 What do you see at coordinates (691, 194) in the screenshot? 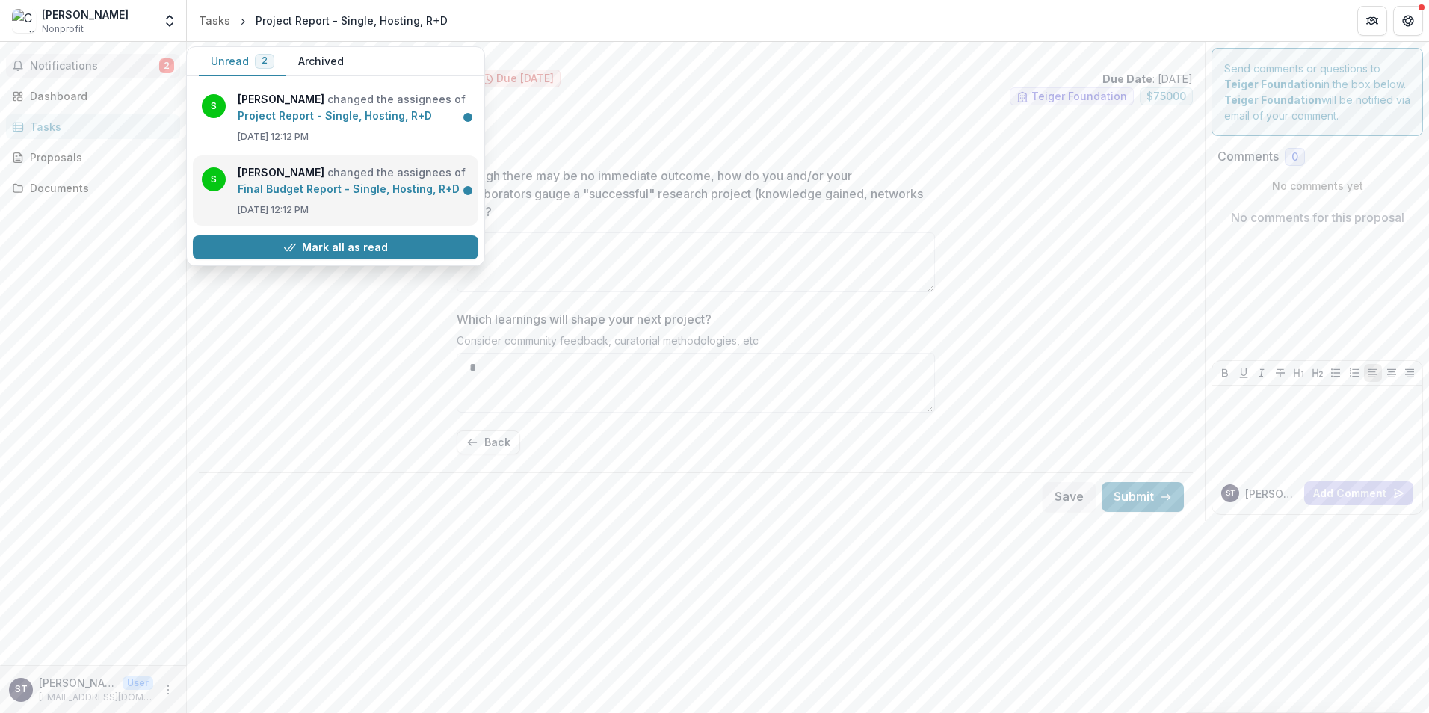
I see `p: Though there may be no immediate outcome, how do you and/or your collaborators gauge a "successfu...` at bounding box center [691, 194].